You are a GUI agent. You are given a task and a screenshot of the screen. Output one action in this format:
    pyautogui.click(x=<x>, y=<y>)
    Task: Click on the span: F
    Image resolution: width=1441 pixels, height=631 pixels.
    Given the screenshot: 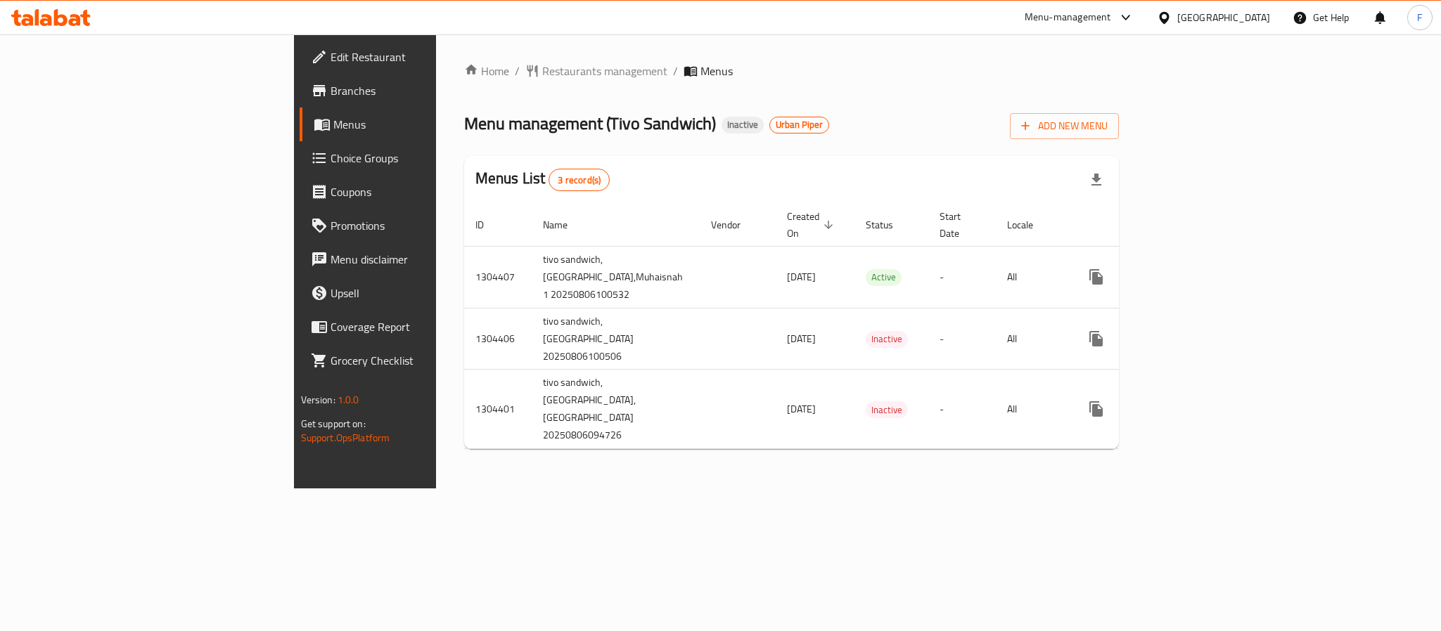 What is the action you would take?
    pyautogui.click(x=1419, y=18)
    